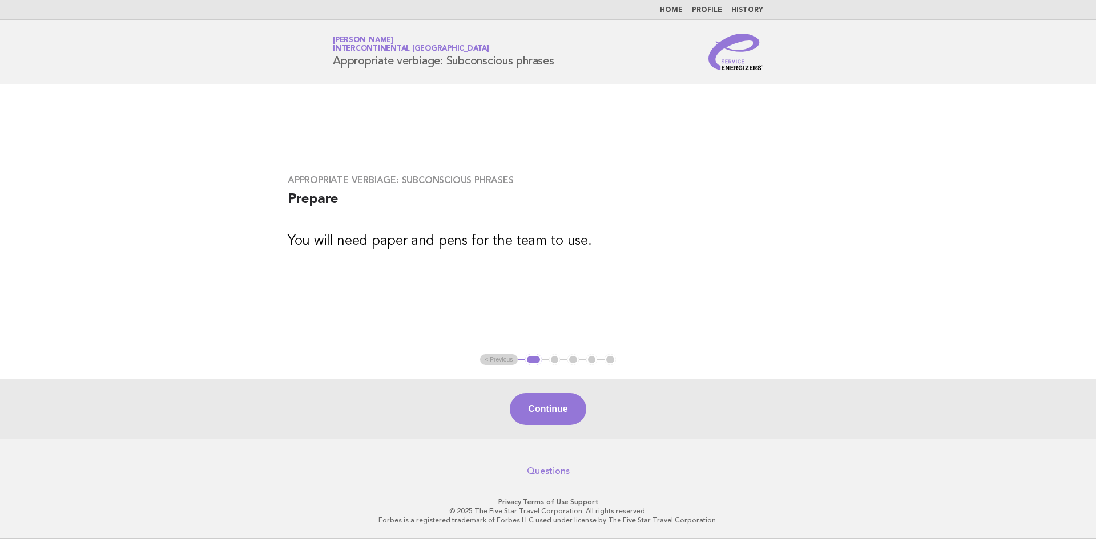 The image size is (1096, 539). I want to click on img: Service Energizers, so click(736, 52).